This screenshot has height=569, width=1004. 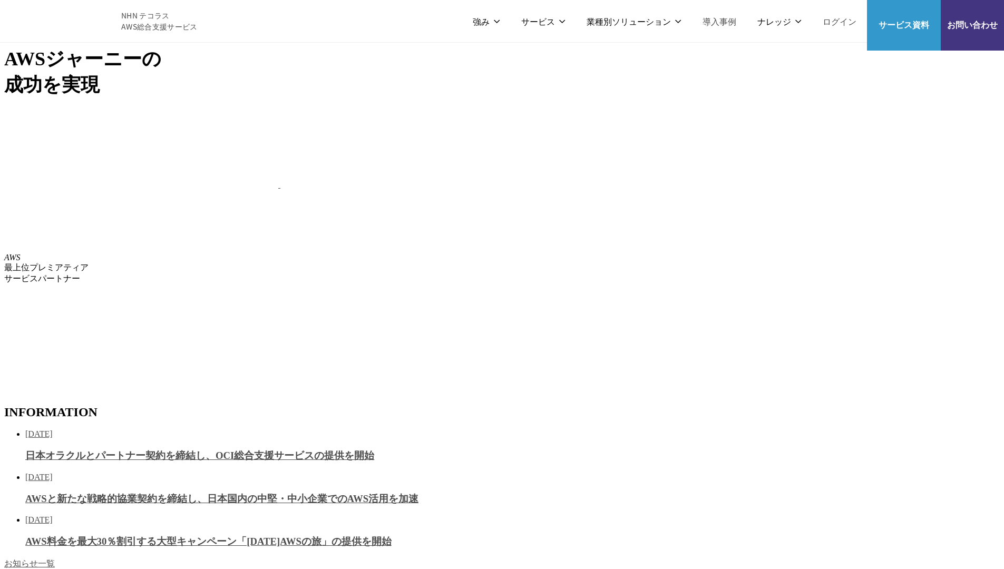 What do you see at coordinates (417, 151) in the screenshot?
I see `img: AWS請求代行サービス 統合管理プラン` at bounding box center [417, 151].